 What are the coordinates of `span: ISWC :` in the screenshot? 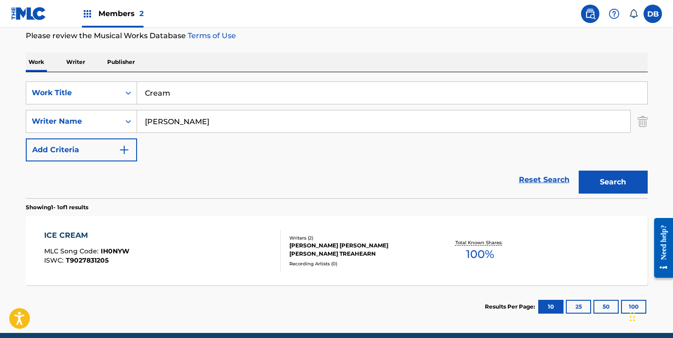 It's located at (55, 261).